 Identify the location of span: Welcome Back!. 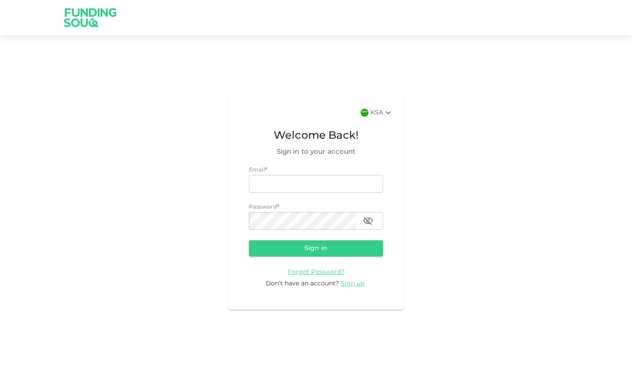
(316, 136).